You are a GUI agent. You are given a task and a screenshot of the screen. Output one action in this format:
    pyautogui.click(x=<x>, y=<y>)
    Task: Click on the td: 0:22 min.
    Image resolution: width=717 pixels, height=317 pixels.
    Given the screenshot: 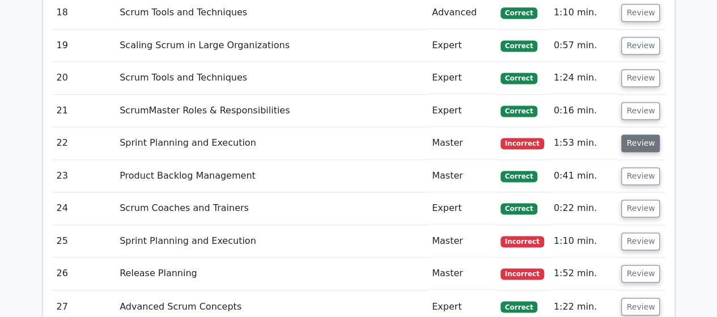 What is the action you would take?
    pyautogui.click(x=583, y=208)
    